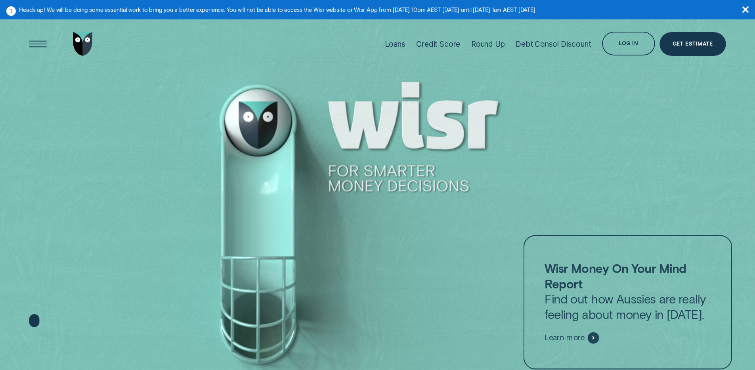 Image resolution: width=755 pixels, height=370 pixels. I want to click on a: Round Up, so click(488, 44).